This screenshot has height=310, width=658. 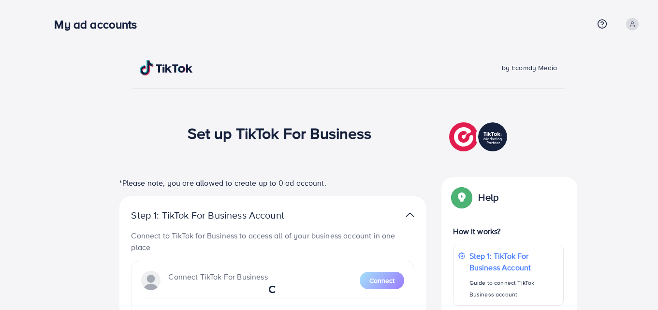 What do you see at coordinates (514, 289) in the screenshot?
I see `p: Guide to connect TikTok Business account` at bounding box center [514, 289].